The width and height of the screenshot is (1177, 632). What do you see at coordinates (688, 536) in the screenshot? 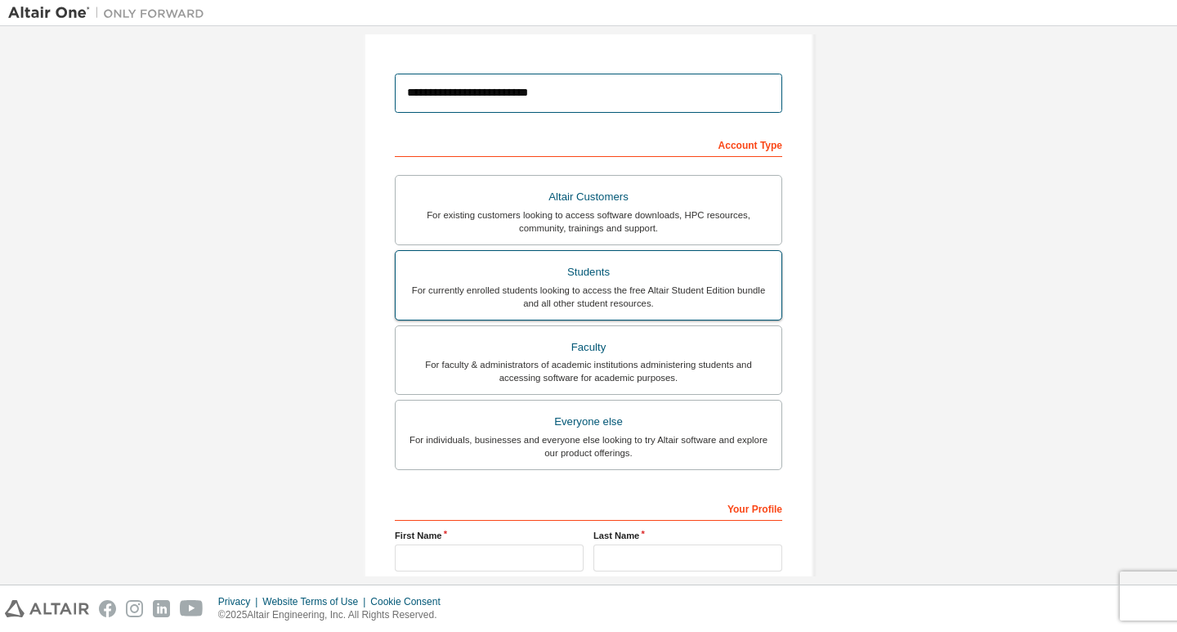
I see `label: Last Name` at bounding box center [688, 536].